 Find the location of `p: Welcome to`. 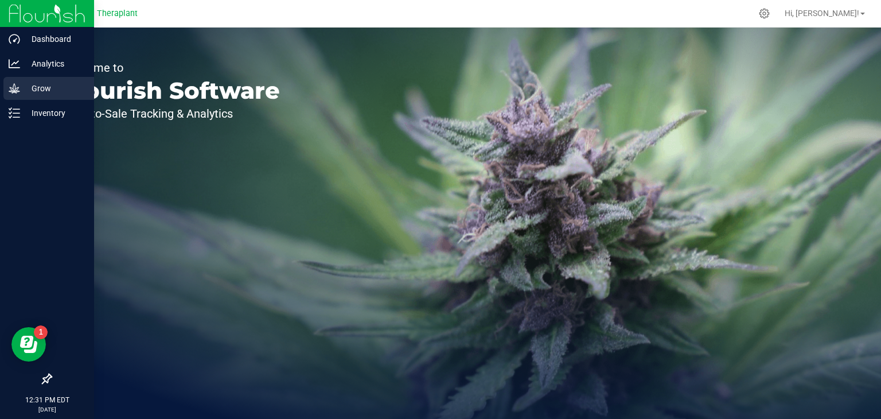

p: Welcome to is located at coordinates (171, 68).